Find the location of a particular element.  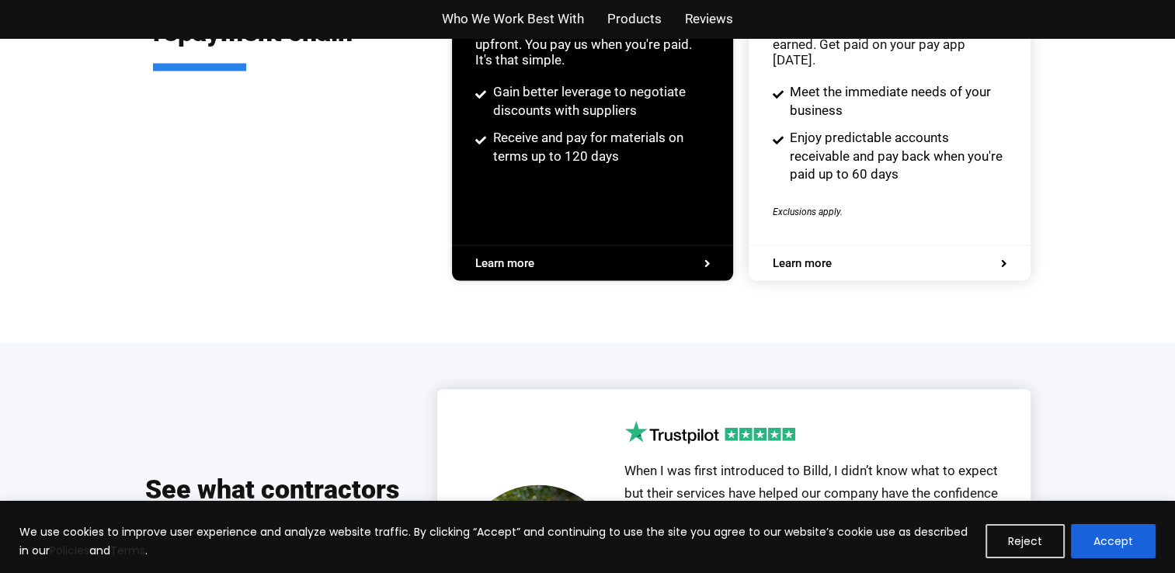

div: We buy materials from your supplier upfront. You pay us when you're paid. It's that simple. is located at coordinates (592, 44).